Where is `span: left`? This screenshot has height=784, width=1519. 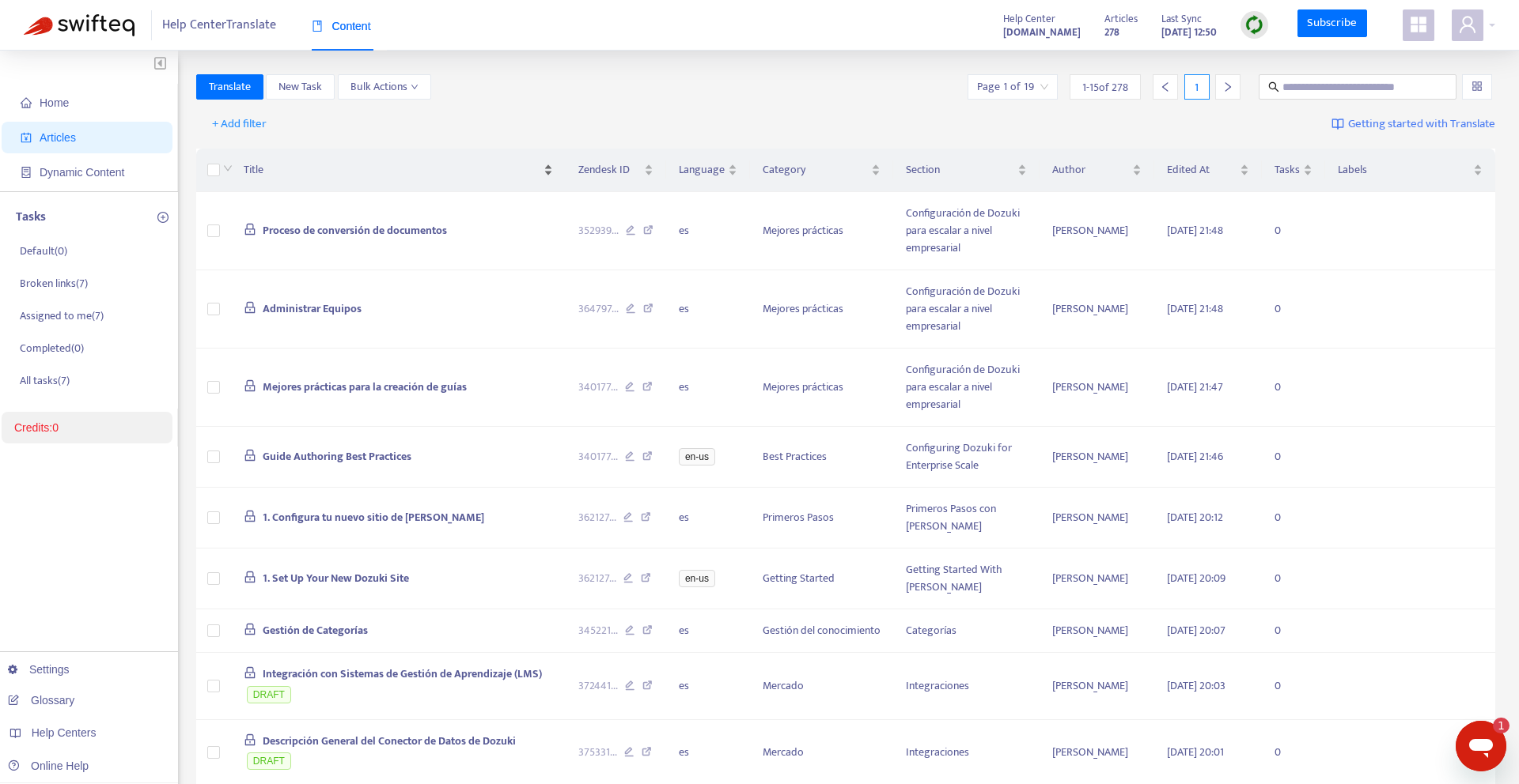 span: left is located at coordinates (1165, 87).